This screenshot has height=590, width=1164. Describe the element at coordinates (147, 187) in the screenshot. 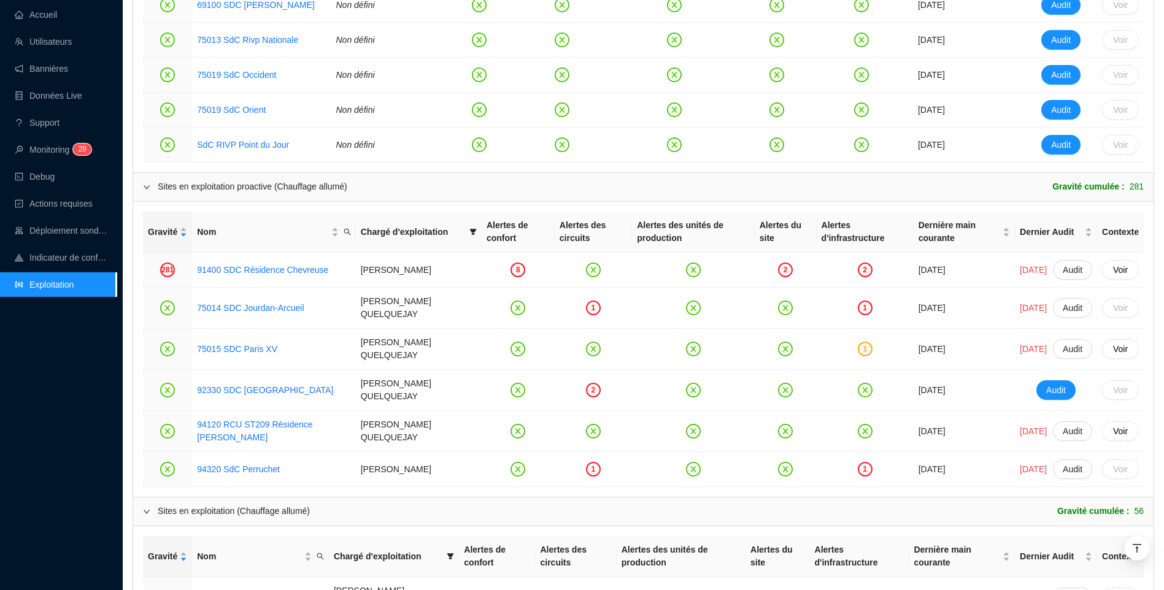

I see `span: expanded` at that location.